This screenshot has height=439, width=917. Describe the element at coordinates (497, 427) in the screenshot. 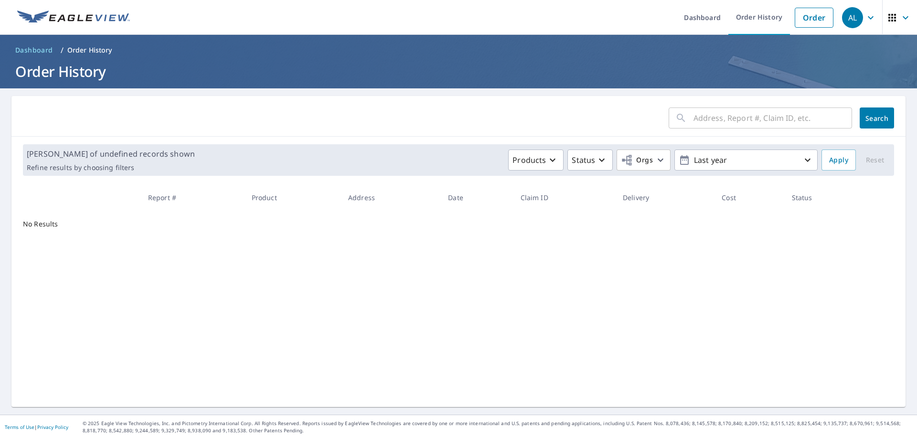

I see `p: © 2025 Eagle View Technologies, Inc. and Pictometry International Corp. All Rights Reserved. Repo...` at that location.